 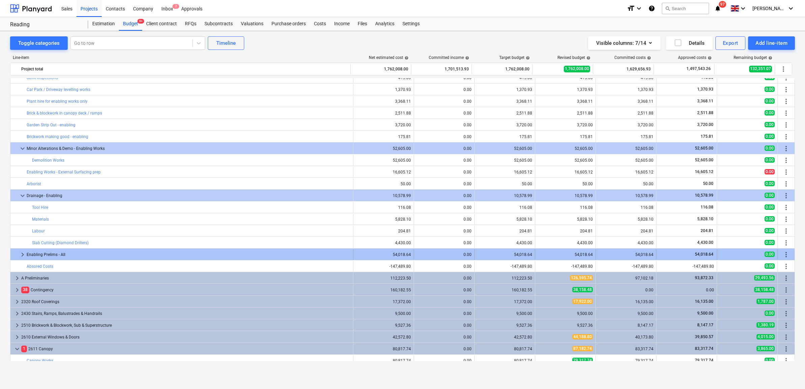 What do you see at coordinates (705, 113) in the screenshot?
I see `span: 2,511.88` at bounding box center [705, 113].